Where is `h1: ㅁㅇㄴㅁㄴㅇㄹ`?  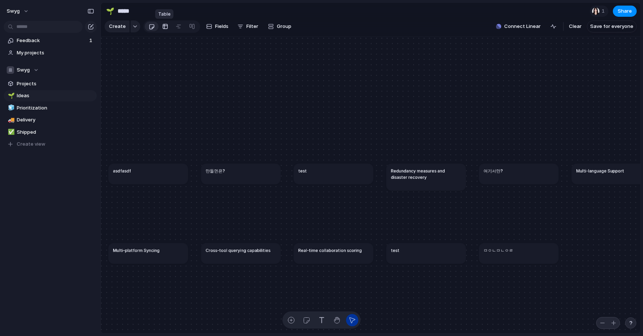
h1: ㅁㅇㄴㅁㄴㅇㄹ is located at coordinates (498, 250).